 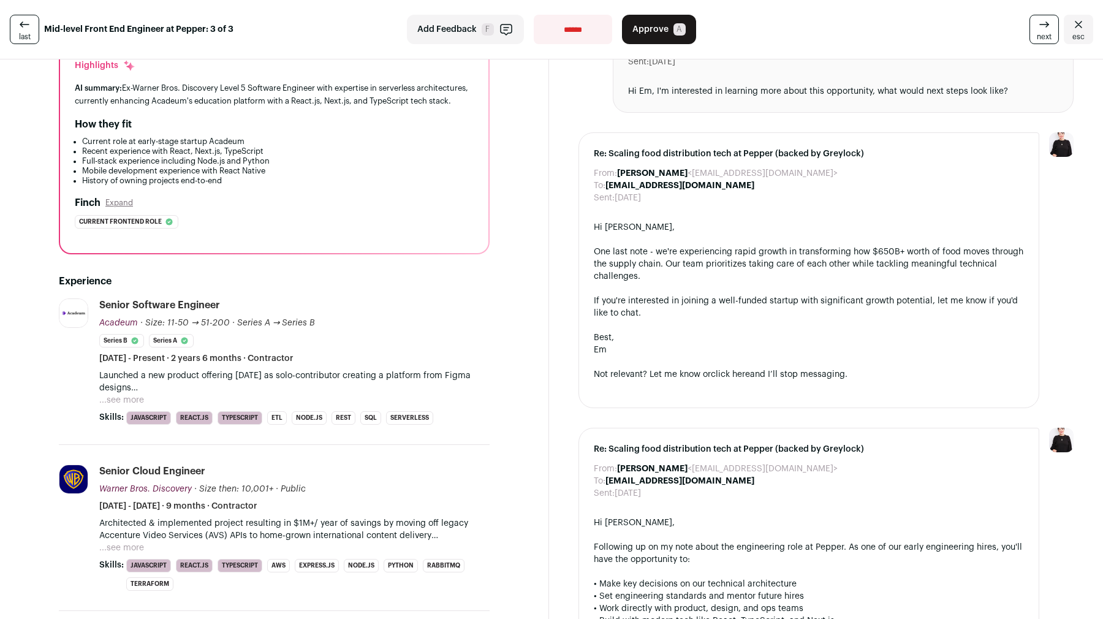 What do you see at coordinates (103, 124) in the screenshot?
I see `h2: How they fit` at bounding box center [103, 124].